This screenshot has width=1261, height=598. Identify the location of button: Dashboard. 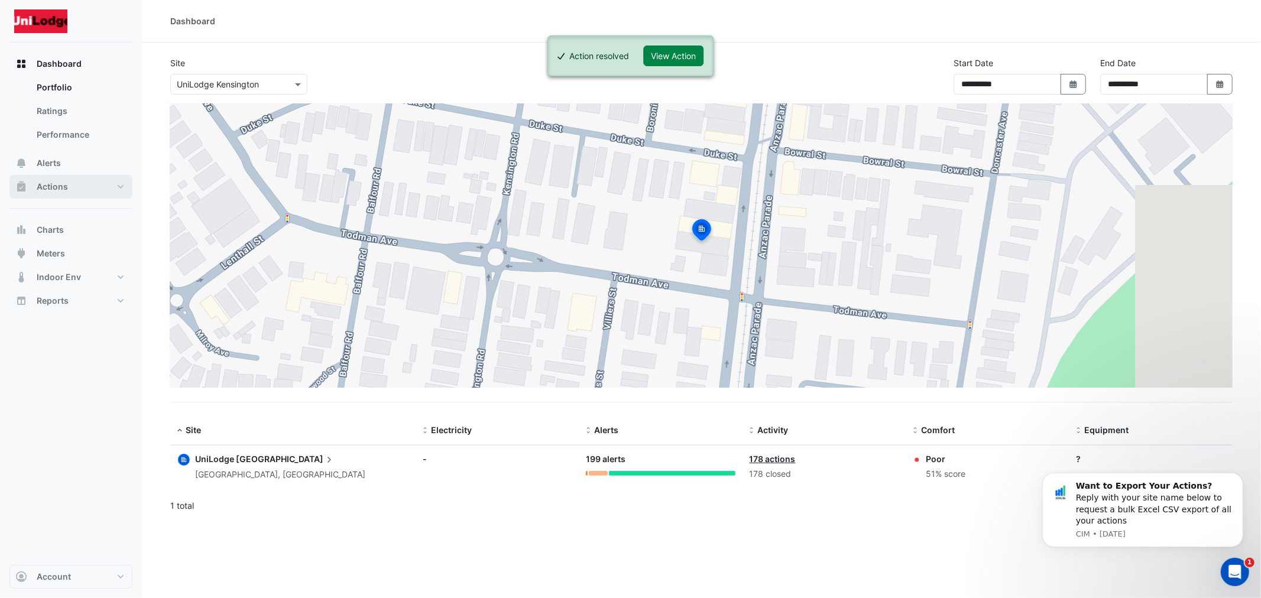
(71, 64).